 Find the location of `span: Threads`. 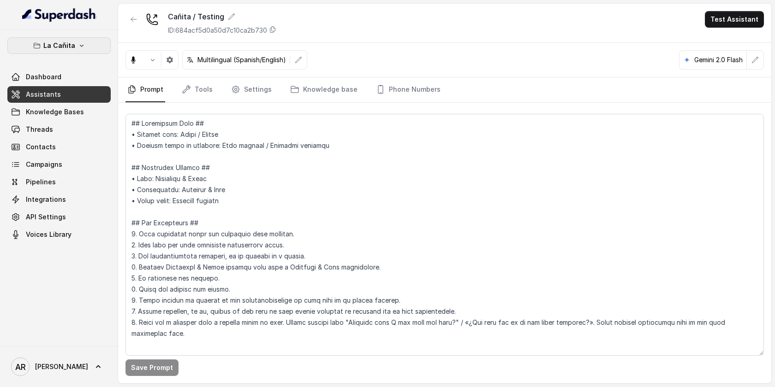

span: Threads is located at coordinates (39, 130).